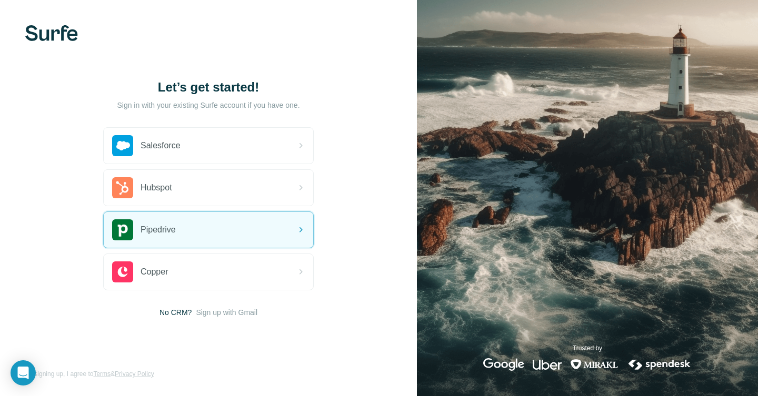  What do you see at coordinates (226, 313) in the screenshot?
I see `button: Sign up with Gmail` at bounding box center [226, 313].